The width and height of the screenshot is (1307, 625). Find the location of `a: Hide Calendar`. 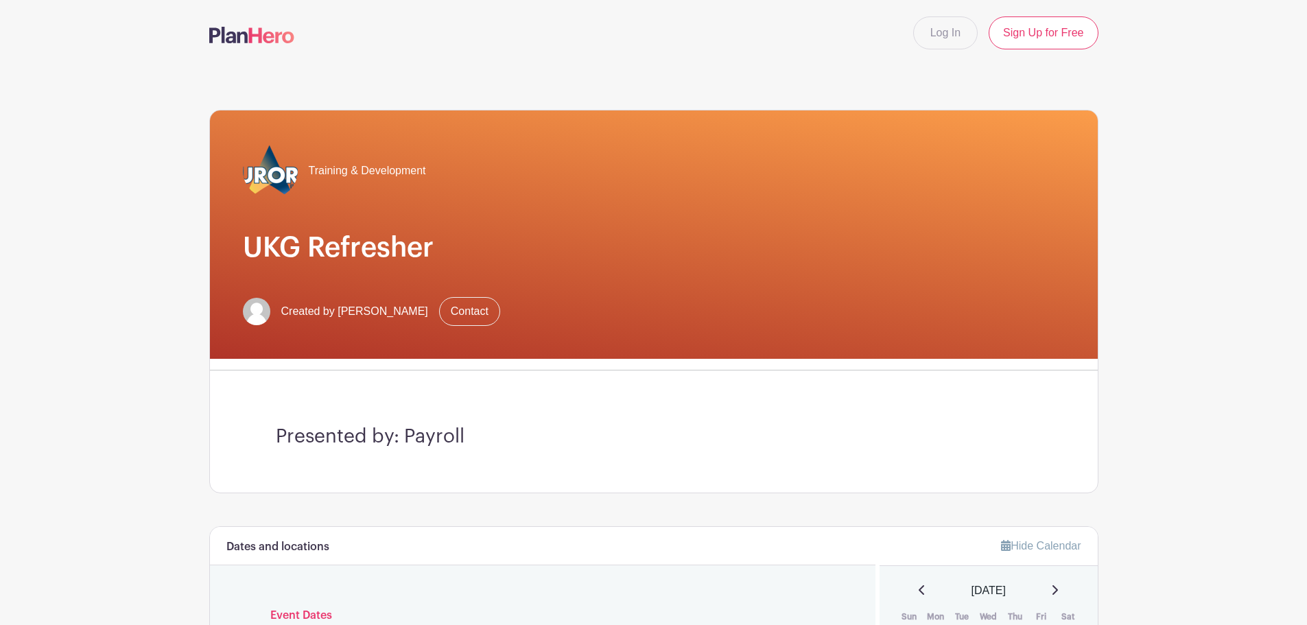

a: Hide Calendar is located at coordinates (1041, 545).